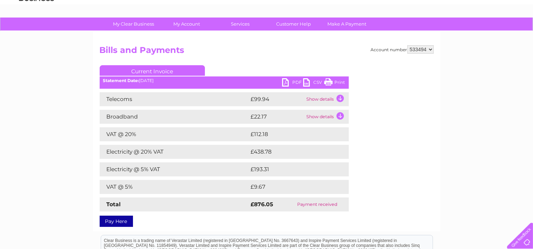 The width and height of the screenshot is (533, 249). I want to click on td: £112.18, so click(291, 134).